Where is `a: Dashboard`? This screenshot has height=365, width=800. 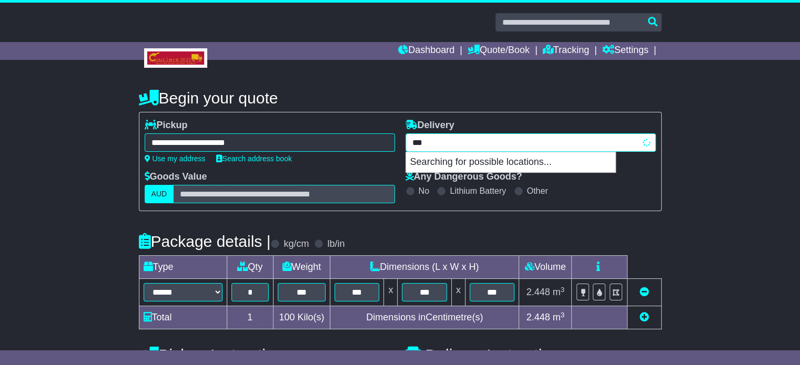
a: Dashboard is located at coordinates (426, 51).